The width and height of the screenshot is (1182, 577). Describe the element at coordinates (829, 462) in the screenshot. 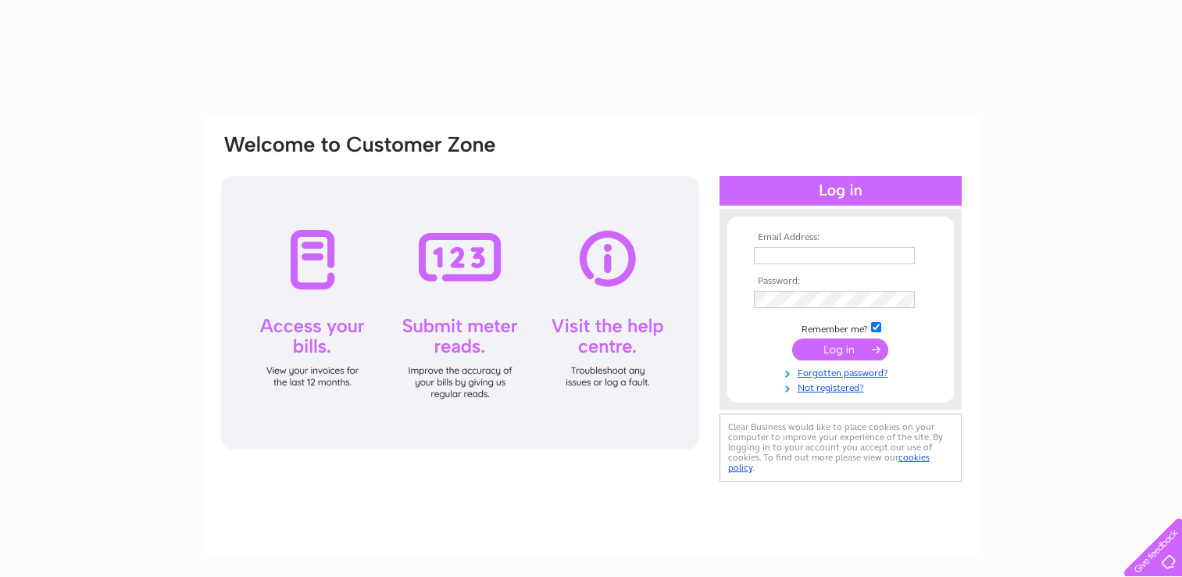

I see `a: cookies policy` at that location.